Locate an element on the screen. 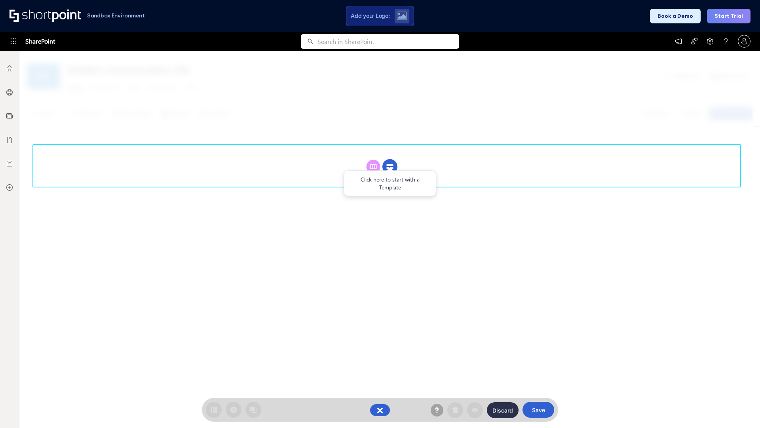 This screenshot has width=760, height=428. h1: Sandbox Environment is located at coordinates (116, 15).